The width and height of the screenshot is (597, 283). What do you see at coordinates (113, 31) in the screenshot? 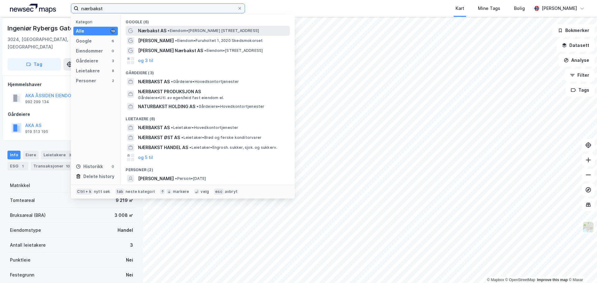
I see `div: 19` at bounding box center [113, 31].